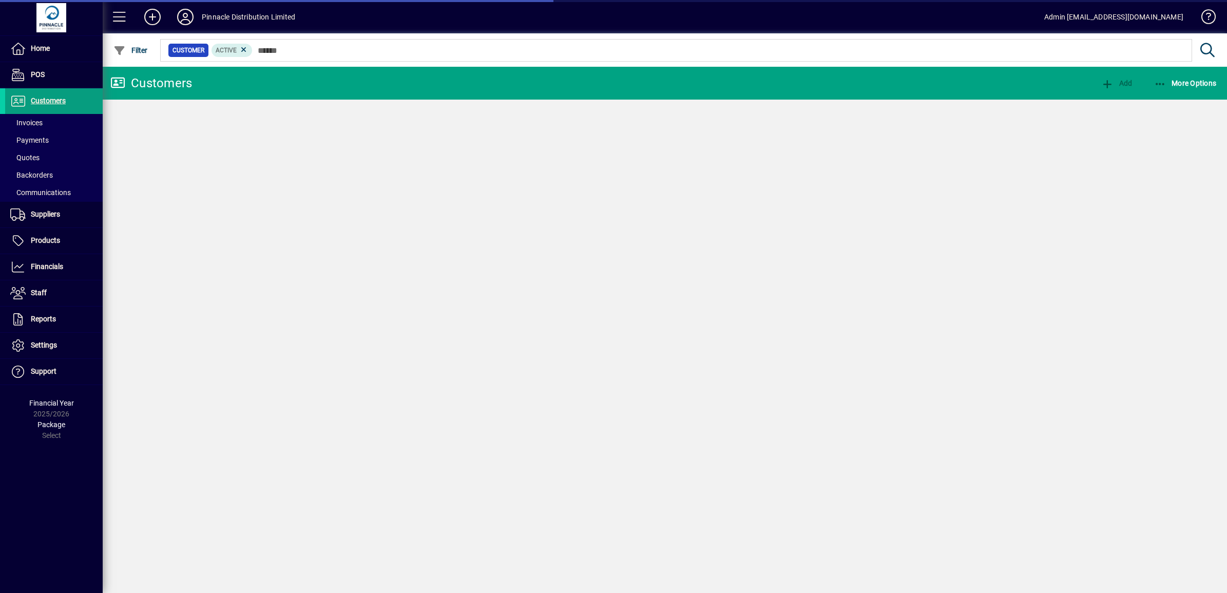 The image size is (1227, 593). What do you see at coordinates (54, 158) in the screenshot?
I see `a: Quotes` at bounding box center [54, 158].